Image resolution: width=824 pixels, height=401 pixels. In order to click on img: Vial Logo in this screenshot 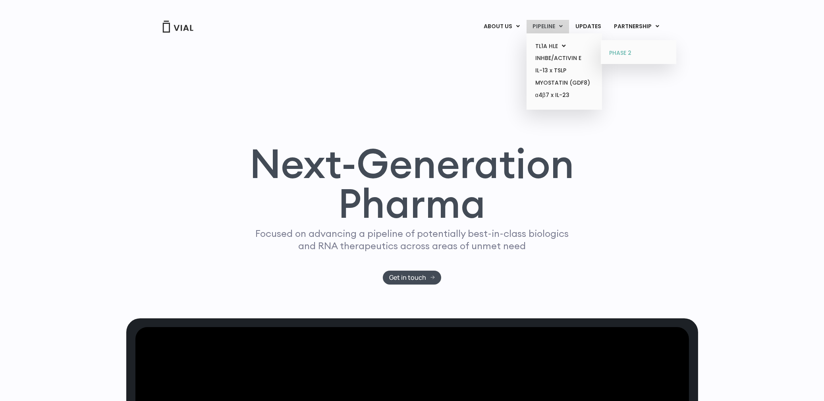, I will do `click(178, 27)`.